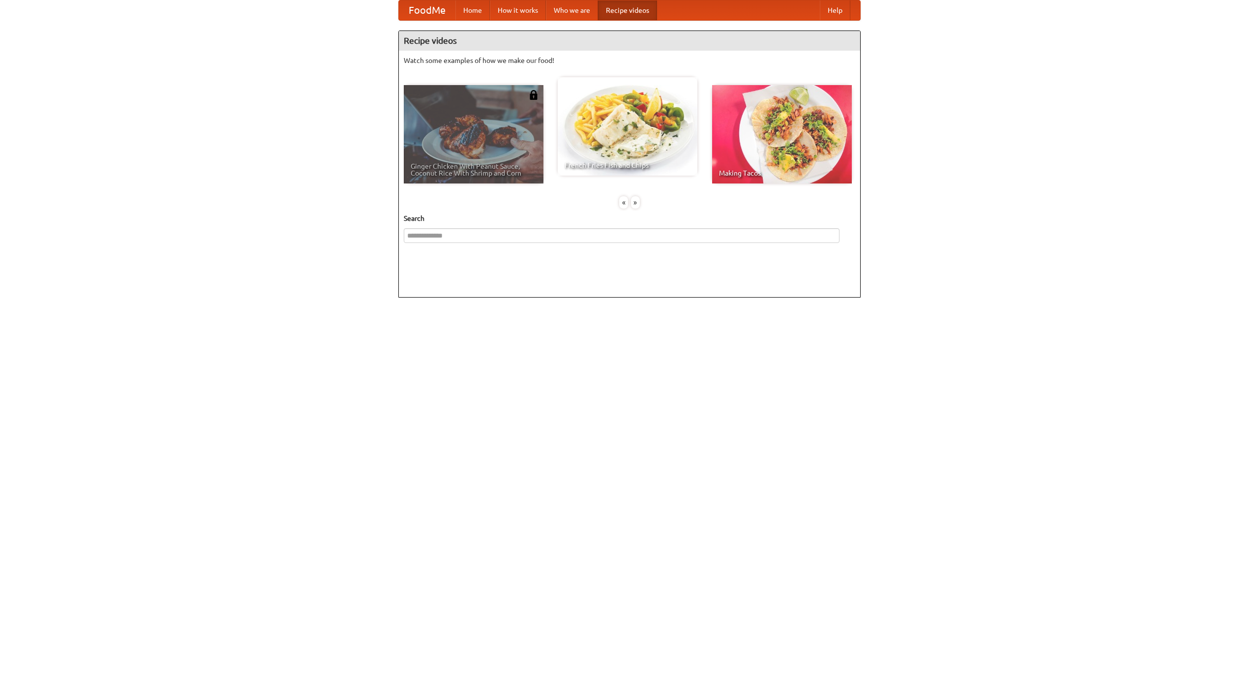 The image size is (1259, 696). Describe the element at coordinates (473, 10) in the screenshot. I see `a: Home` at that location.